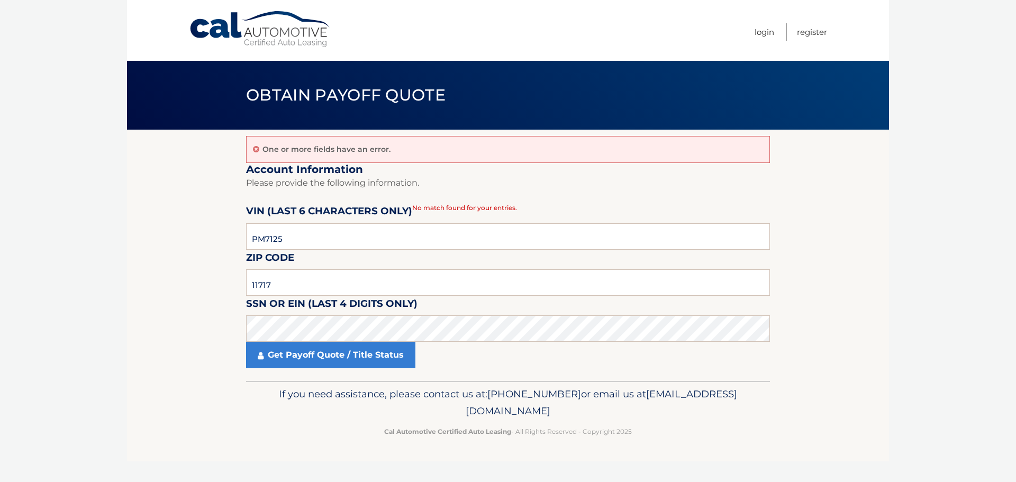 This screenshot has width=1016, height=482. What do you see at coordinates (345, 95) in the screenshot?
I see `span: Obtain Payoff Quote` at bounding box center [345, 95].